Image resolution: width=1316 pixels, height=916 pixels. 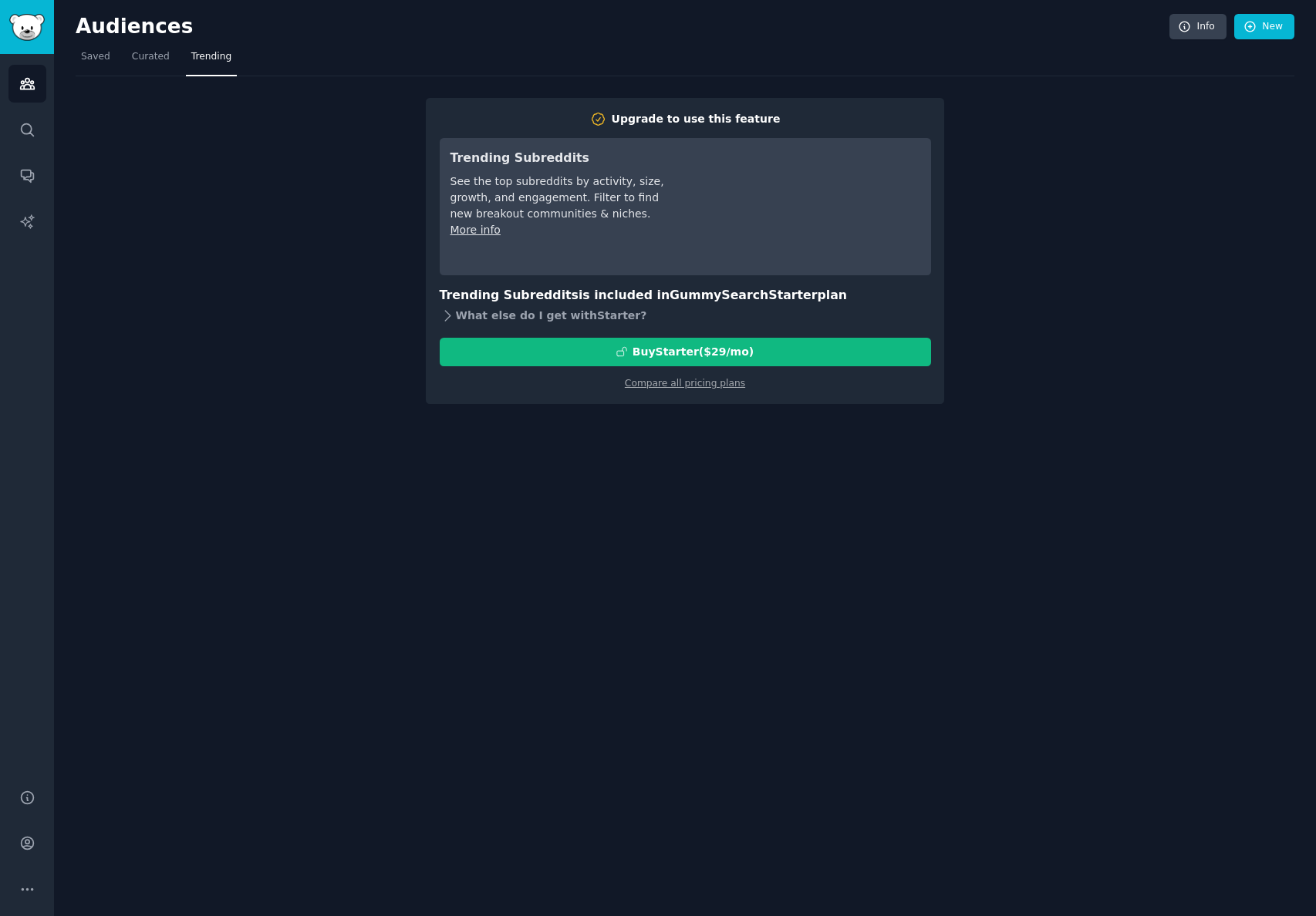 What do you see at coordinates (743, 295) in the screenshot?
I see `span: GummySearch Starter` at bounding box center [743, 295].